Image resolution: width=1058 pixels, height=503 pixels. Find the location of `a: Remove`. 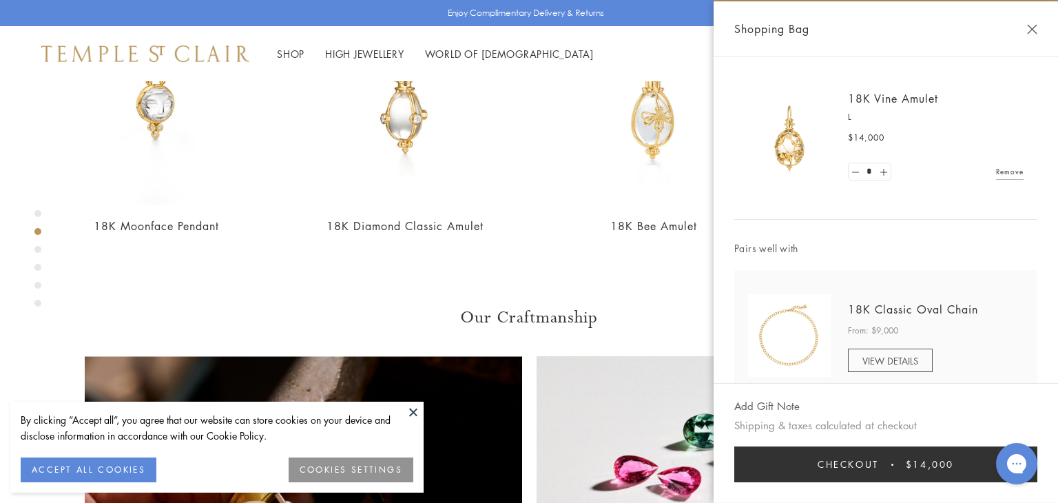

a: Remove is located at coordinates (1010, 172).